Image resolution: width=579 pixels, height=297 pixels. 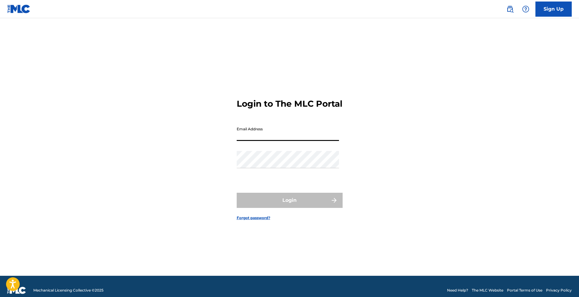 What do you see at coordinates (554, 9) in the screenshot?
I see `a: Sign Up` at bounding box center [554, 9].